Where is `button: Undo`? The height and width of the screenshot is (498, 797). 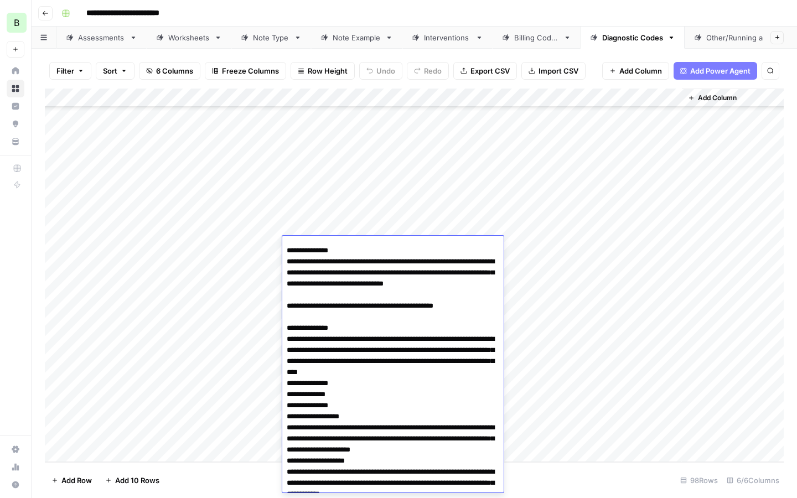 button: Undo is located at coordinates (381, 71).